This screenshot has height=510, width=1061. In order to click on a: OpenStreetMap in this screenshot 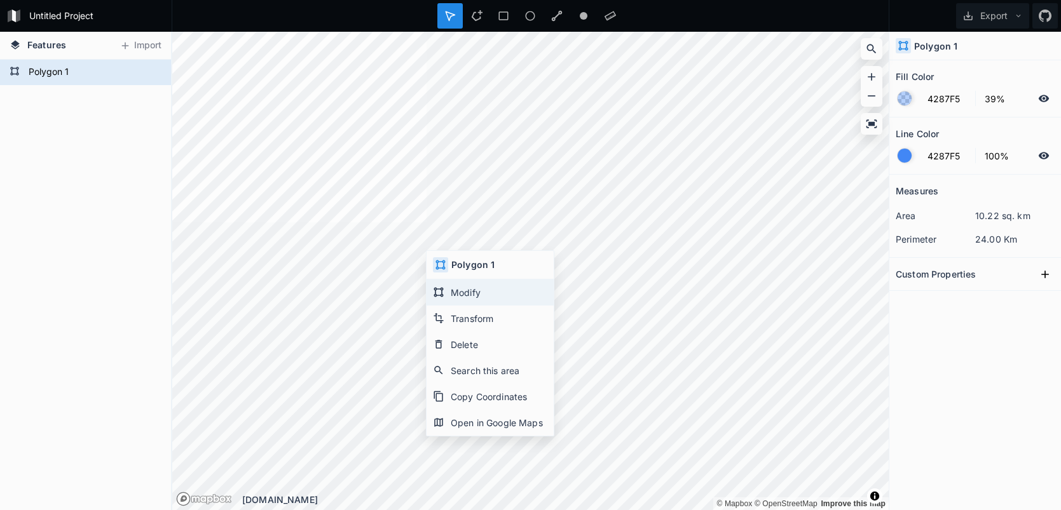, I will do `click(785, 504)`.